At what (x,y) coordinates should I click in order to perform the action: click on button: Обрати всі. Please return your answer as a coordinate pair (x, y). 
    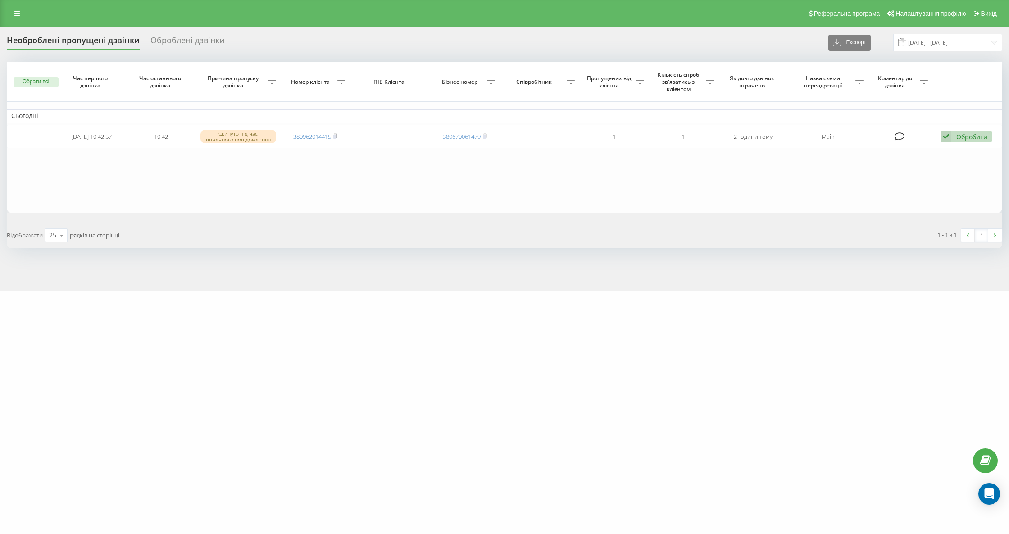
    Looking at the image, I should click on (36, 82).